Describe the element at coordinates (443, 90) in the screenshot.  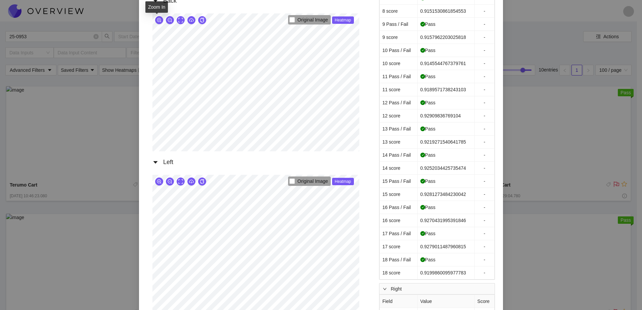
I see `span: 0.9189571738243103` at that location.